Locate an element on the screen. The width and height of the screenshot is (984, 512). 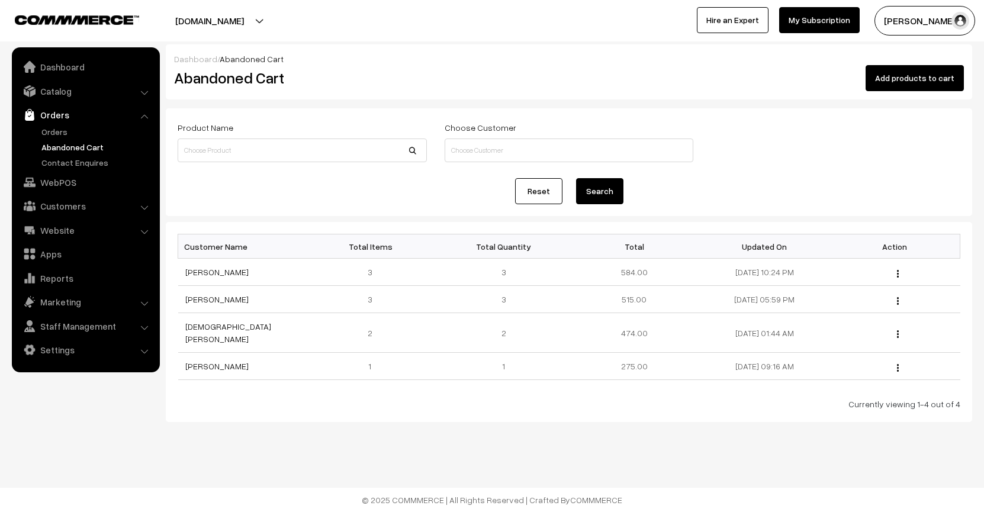
a: Contact Enquires is located at coordinates (97, 162).